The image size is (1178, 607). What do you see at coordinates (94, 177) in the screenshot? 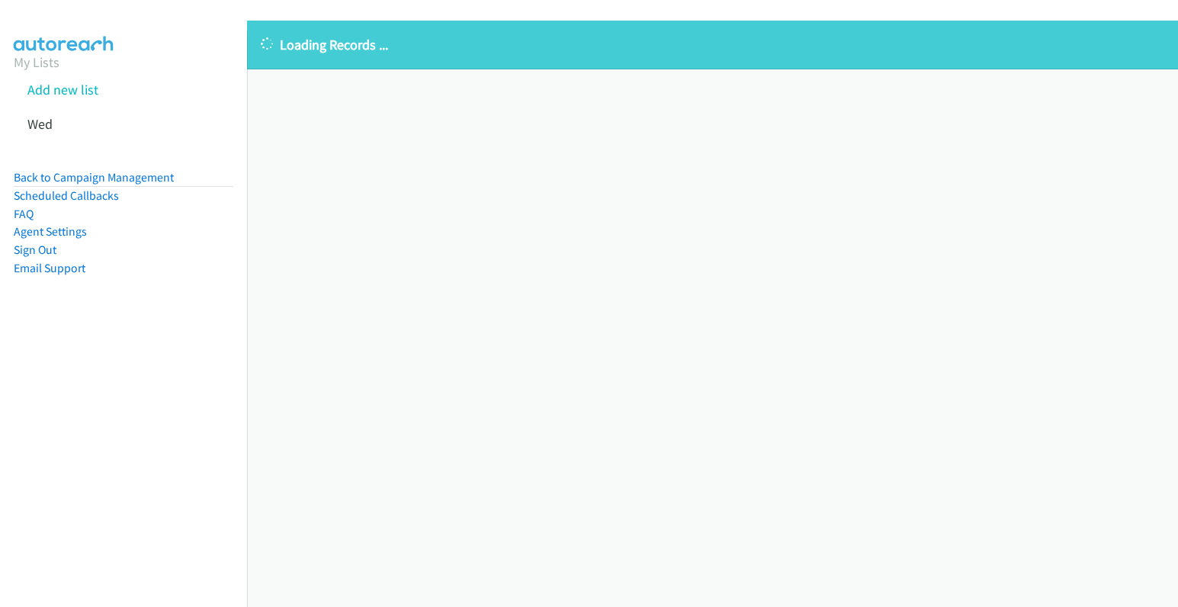
I see `a: Back to Campaign Management` at bounding box center [94, 177].